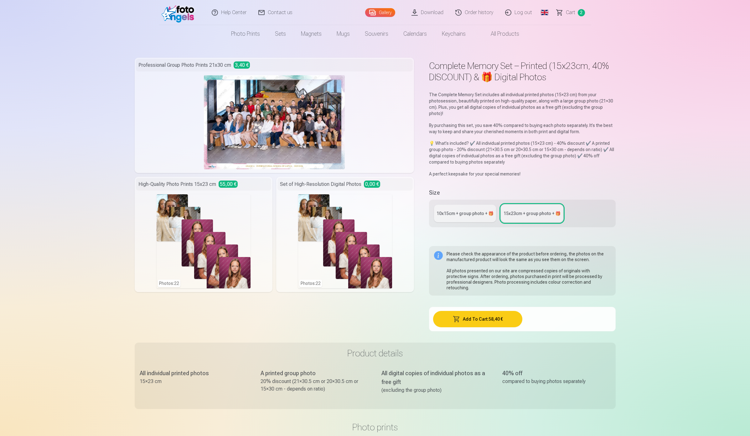  Describe the element at coordinates (571, 13) in the screenshot. I see `span: Сart` at that location.